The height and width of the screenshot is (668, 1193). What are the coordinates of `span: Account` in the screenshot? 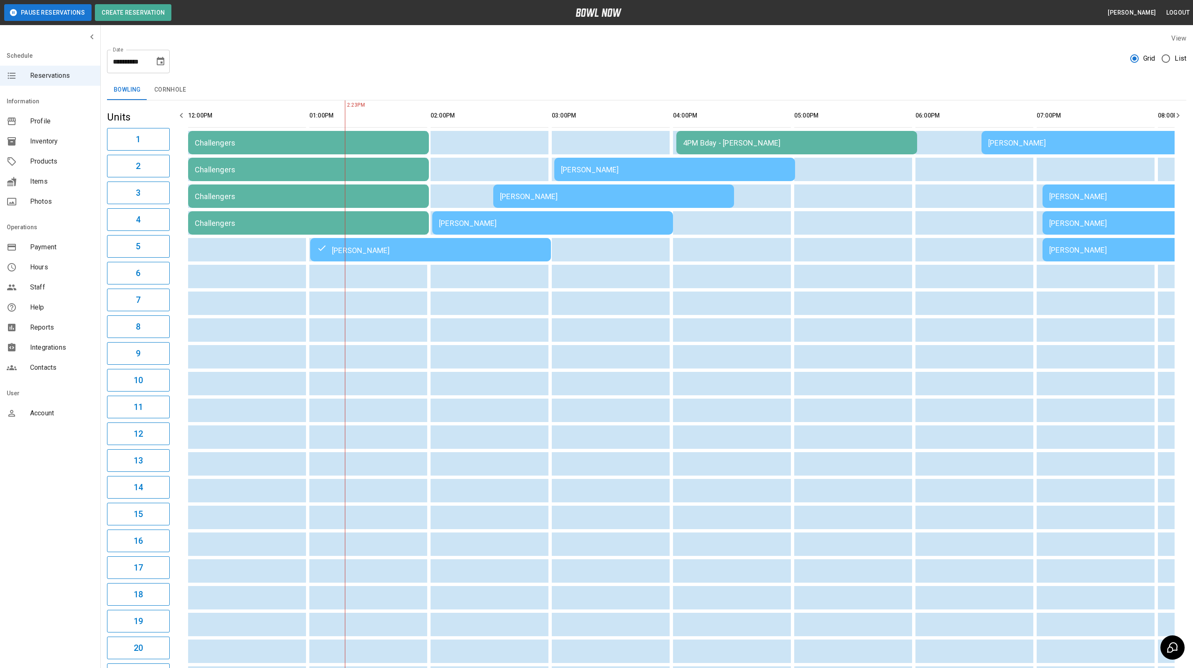 It's located at (62, 413).